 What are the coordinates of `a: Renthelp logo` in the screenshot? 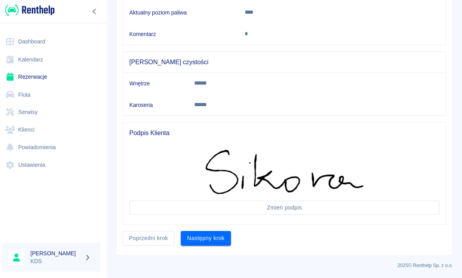 It's located at (32, 13).